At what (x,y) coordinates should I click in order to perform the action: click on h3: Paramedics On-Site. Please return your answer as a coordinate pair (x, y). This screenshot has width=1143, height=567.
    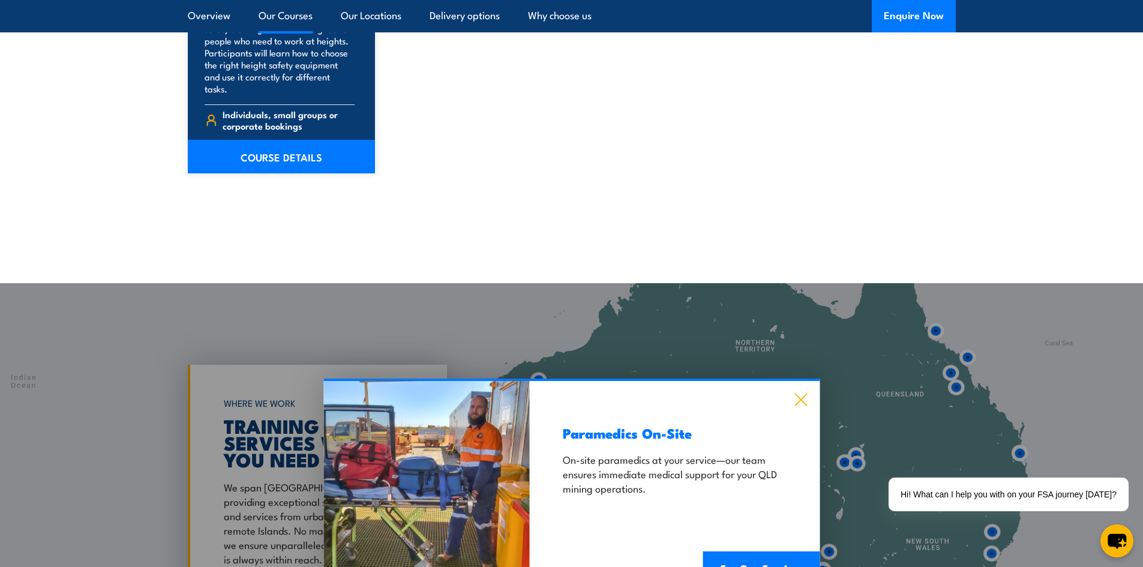
    Looking at the image, I should click on (674, 432).